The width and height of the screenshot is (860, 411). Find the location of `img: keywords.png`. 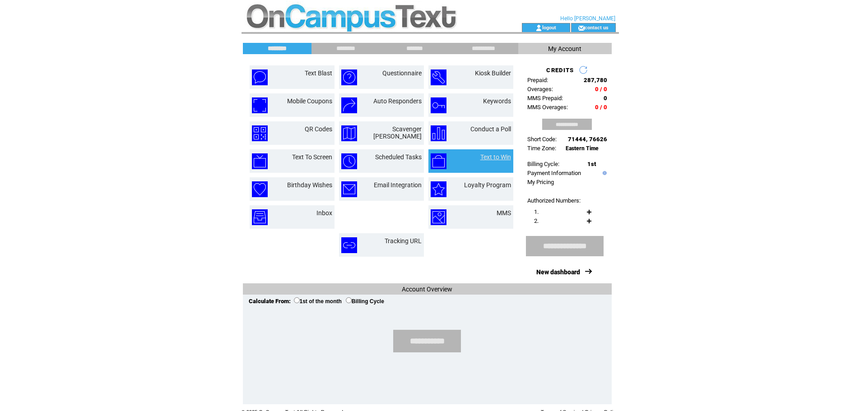

img: keywords.png is located at coordinates (438, 105).